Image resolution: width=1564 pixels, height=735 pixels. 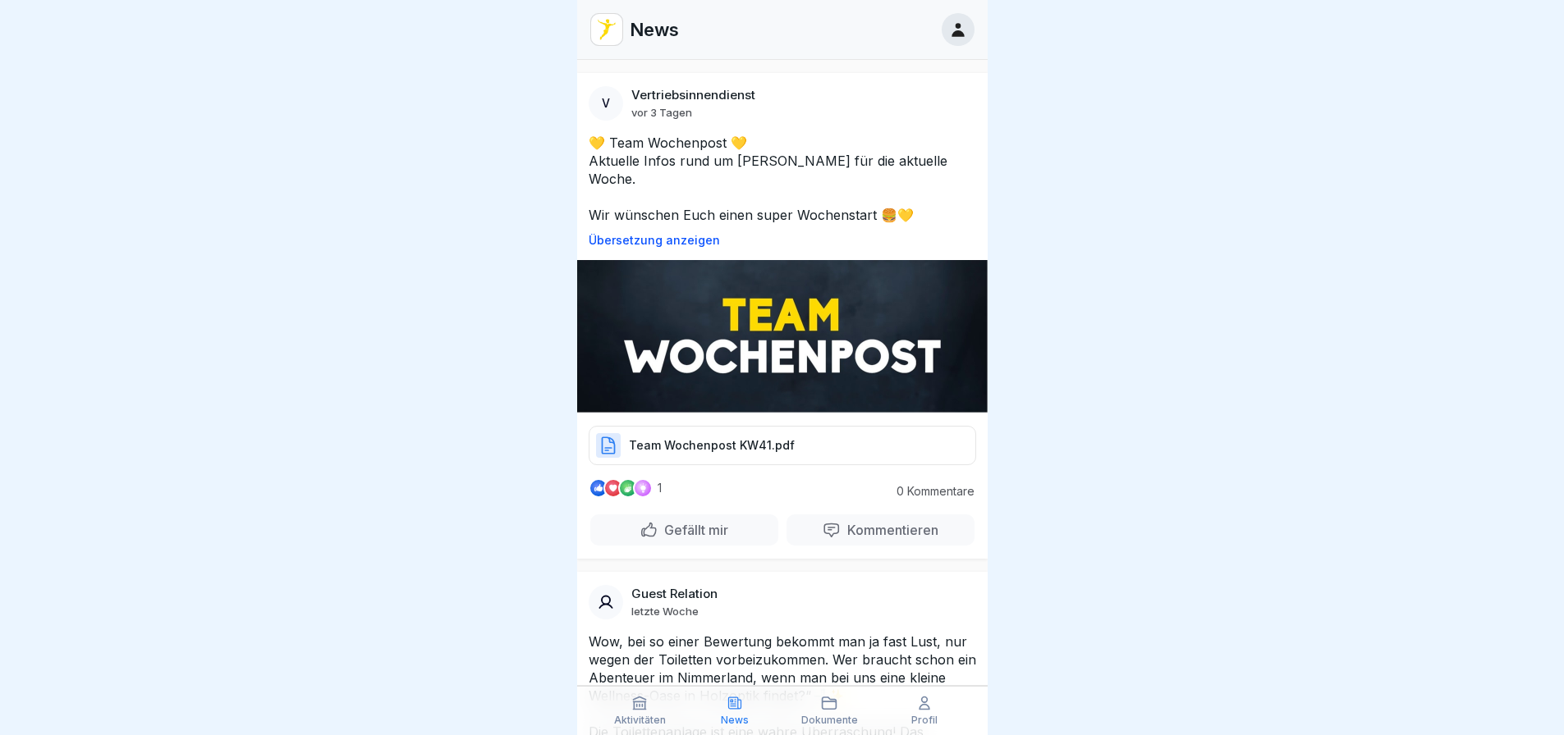 What do you see at coordinates (662, 112) in the screenshot?
I see `p: vor 3 Tagen` at bounding box center [662, 112].